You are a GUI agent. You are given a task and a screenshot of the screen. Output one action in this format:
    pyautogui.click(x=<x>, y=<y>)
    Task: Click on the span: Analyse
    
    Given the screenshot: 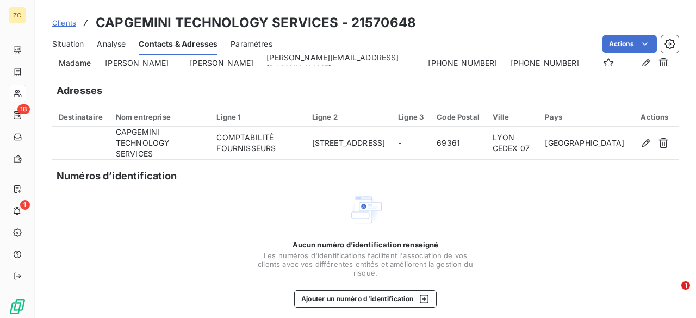 What is the action you would take?
    pyautogui.click(x=111, y=44)
    